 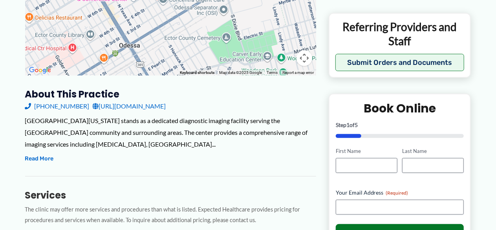 I want to click on label: Your Email Address, so click(x=400, y=192).